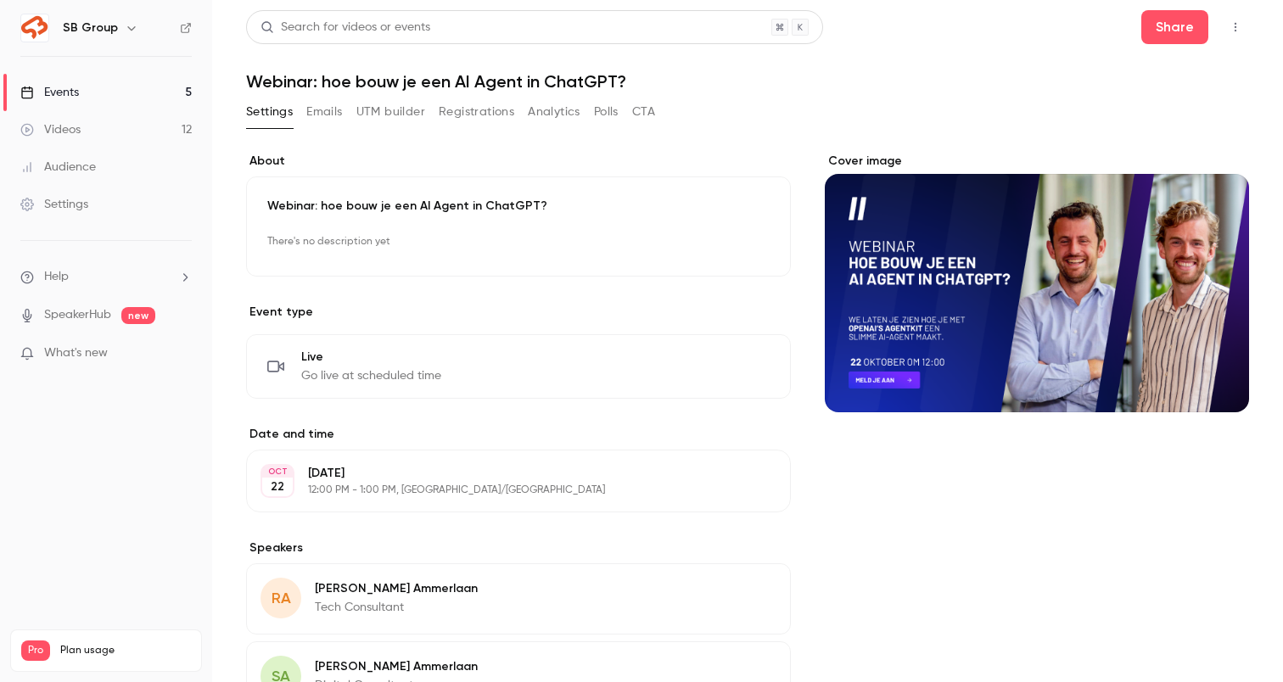 The height and width of the screenshot is (682, 1283). I want to click on img: SB Group, so click(35, 28).